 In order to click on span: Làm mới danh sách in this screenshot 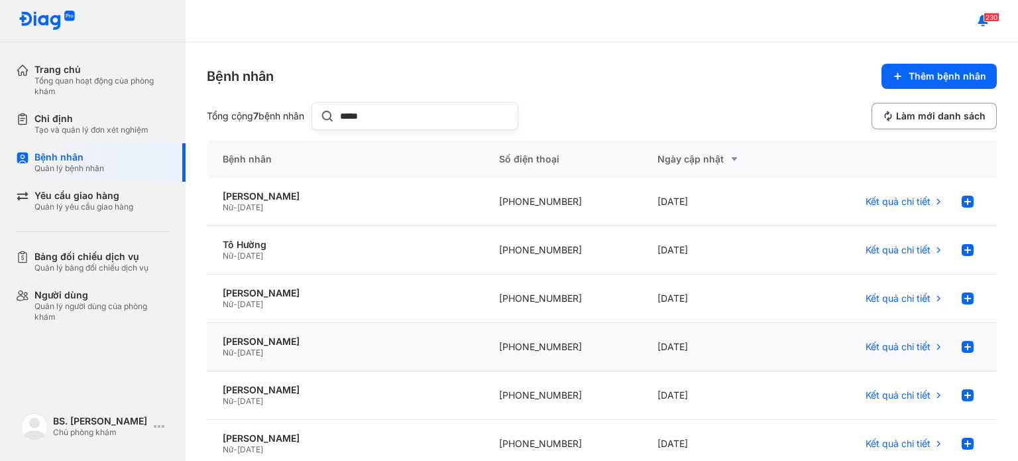, I will do `click(941, 116)`.